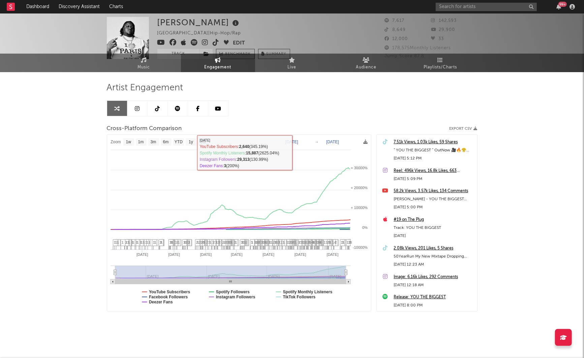  Describe the element at coordinates (559, 7) in the screenshot. I see `button: 99+` at that location.